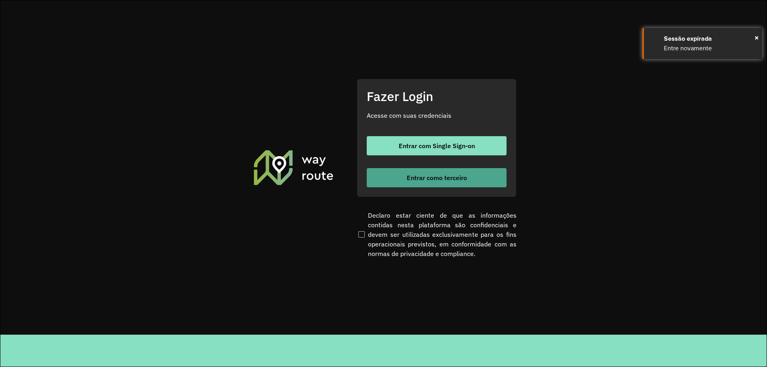 This screenshot has height=367, width=767. Describe the element at coordinates (293, 167) in the screenshot. I see `img: Roteirizador AmbevTech` at that location.